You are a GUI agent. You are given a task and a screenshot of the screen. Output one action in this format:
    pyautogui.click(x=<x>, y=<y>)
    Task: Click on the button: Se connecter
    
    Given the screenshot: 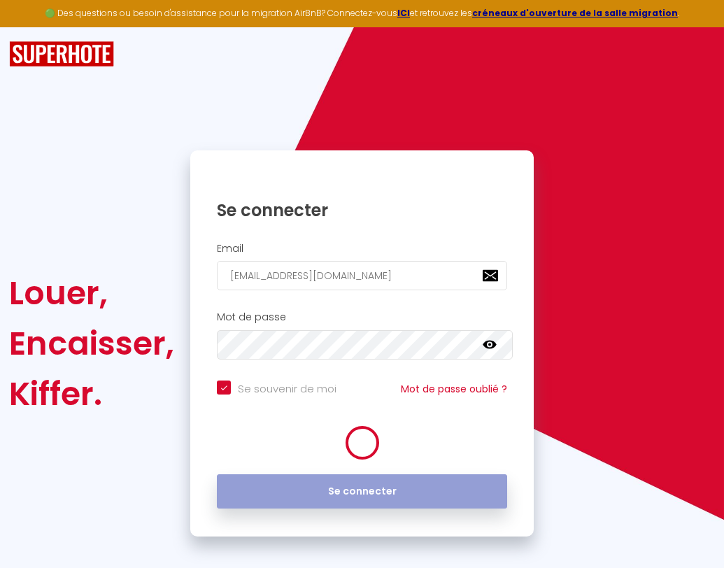 What is the action you would take?
    pyautogui.click(x=362, y=492)
    